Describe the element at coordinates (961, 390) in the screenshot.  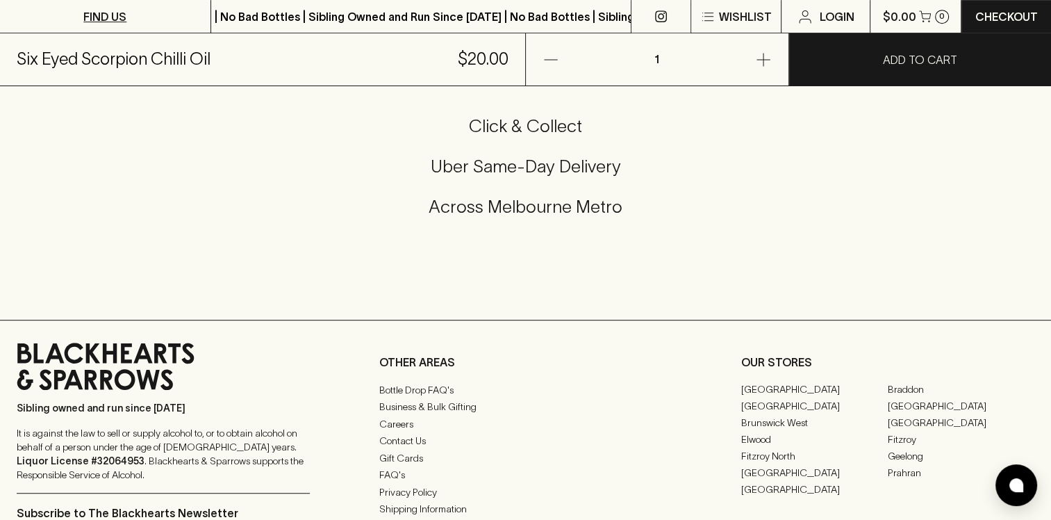
I see `a: Braddon` at that location.